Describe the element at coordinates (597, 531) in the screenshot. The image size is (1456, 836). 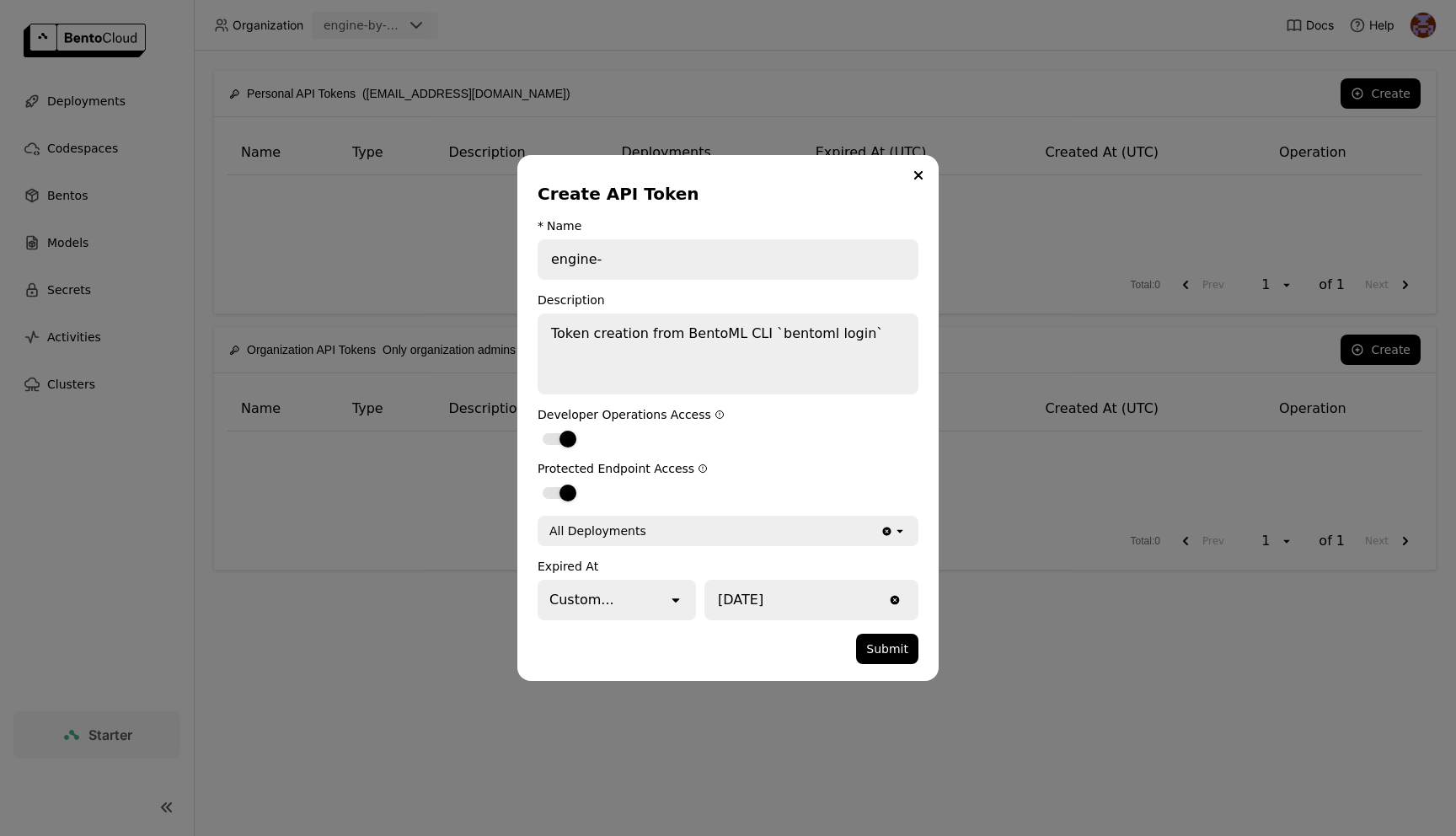
I see `div: All Deployments` at that location.